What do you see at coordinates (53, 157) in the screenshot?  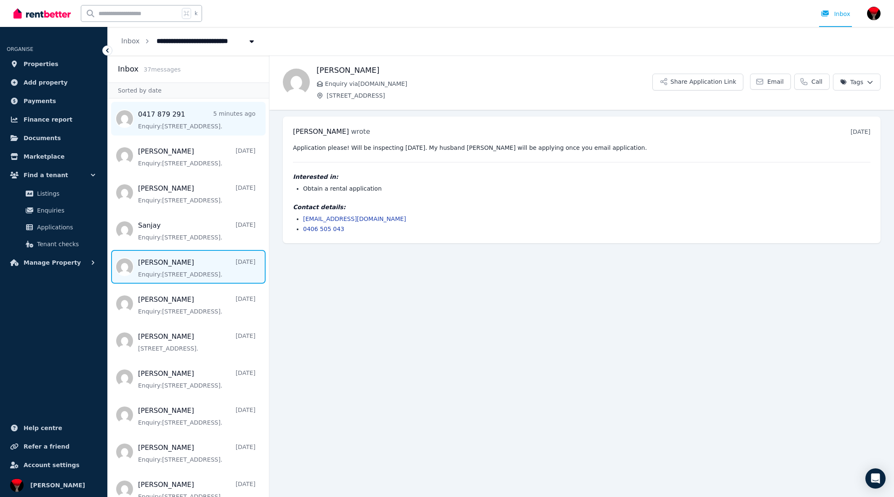 I see `a: Marketplace` at bounding box center [53, 157].